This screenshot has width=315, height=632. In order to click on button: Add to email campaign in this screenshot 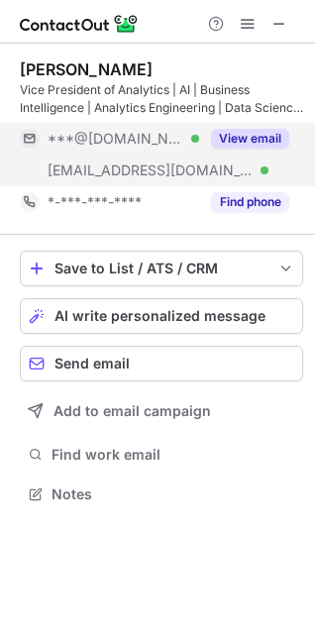, I will do `click(162, 411)`.